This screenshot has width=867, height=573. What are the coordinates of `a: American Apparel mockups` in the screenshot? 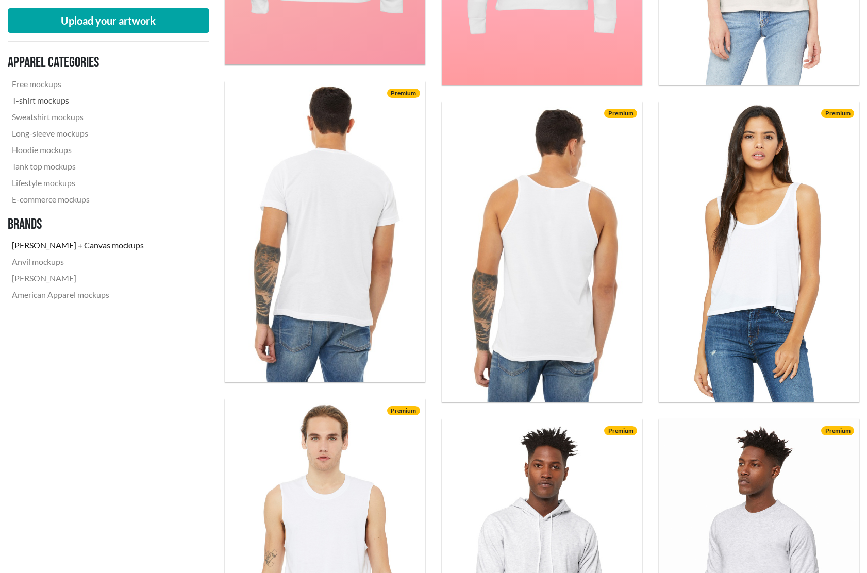 It's located at (78, 295).